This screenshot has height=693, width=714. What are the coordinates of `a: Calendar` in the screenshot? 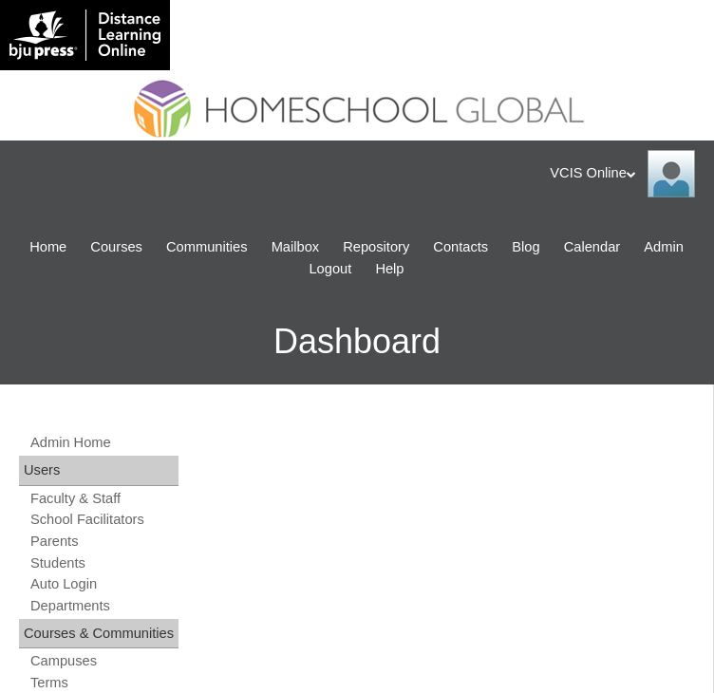 It's located at (591, 247).